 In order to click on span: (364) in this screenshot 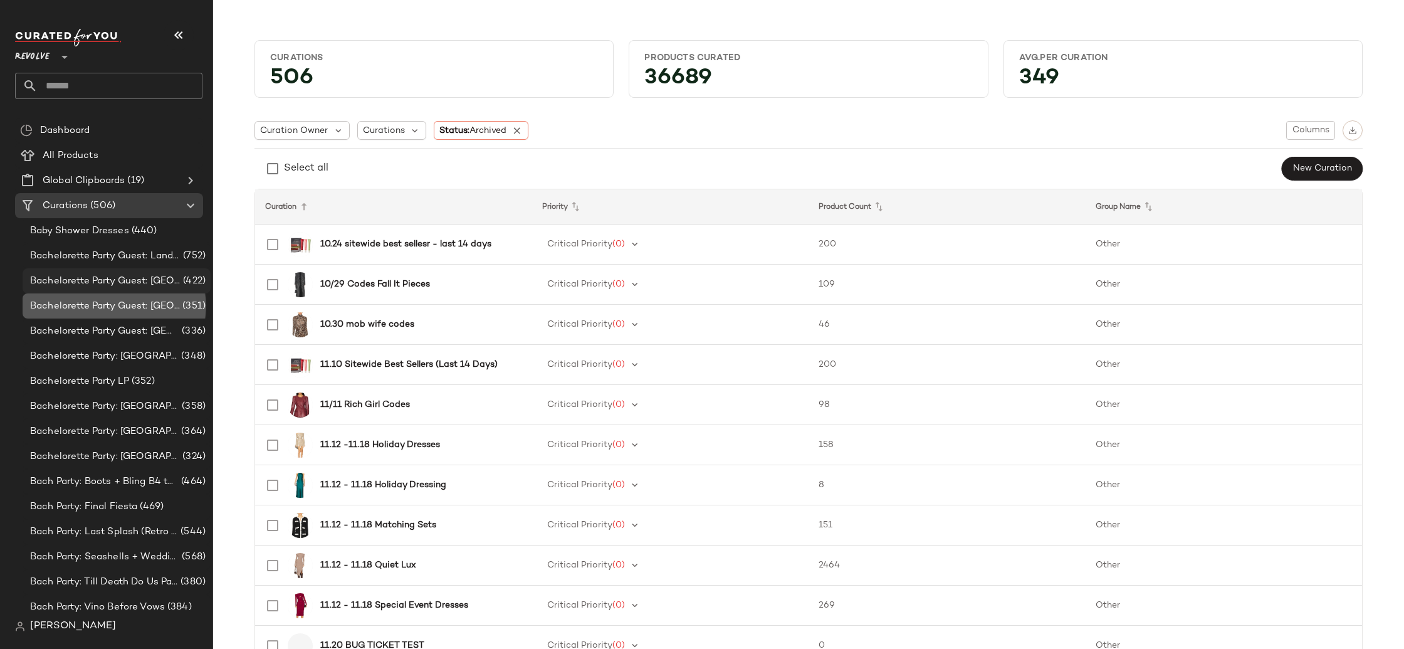, I will do `click(192, 431)`.